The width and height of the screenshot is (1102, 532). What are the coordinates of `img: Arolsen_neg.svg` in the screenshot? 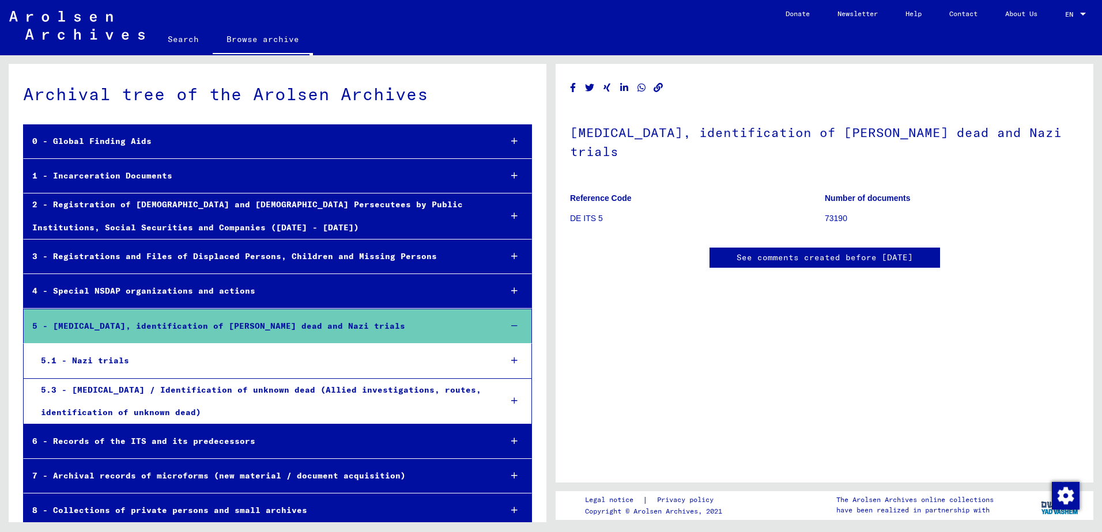 It's located at (77, 25).